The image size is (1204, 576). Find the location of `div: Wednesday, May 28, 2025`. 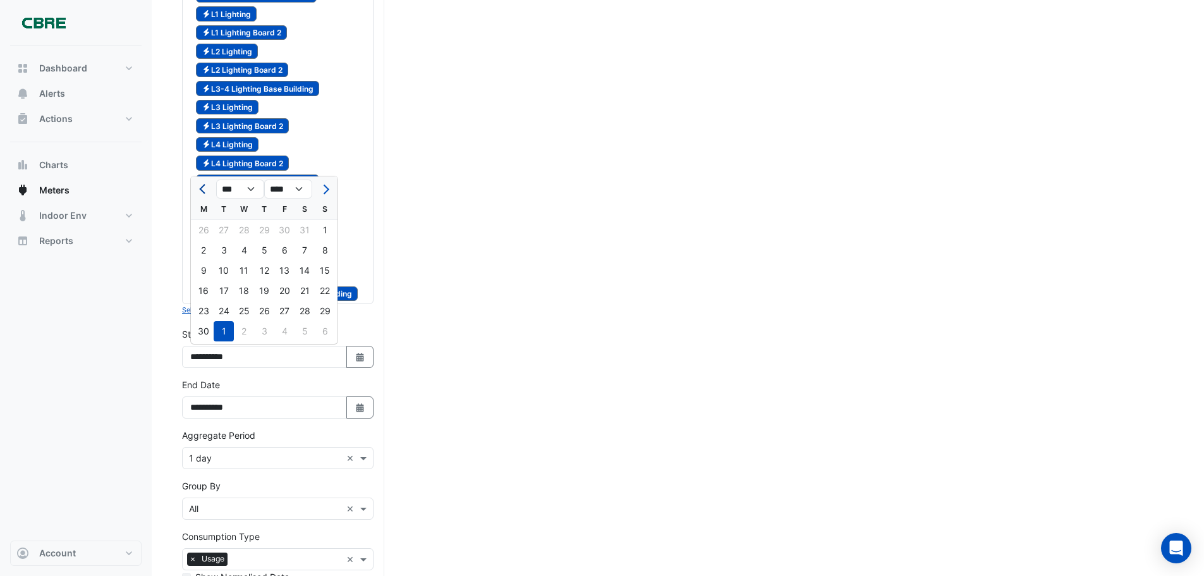

div: Wednesday, May 28, 2025 is located at coordinates (244, 230).